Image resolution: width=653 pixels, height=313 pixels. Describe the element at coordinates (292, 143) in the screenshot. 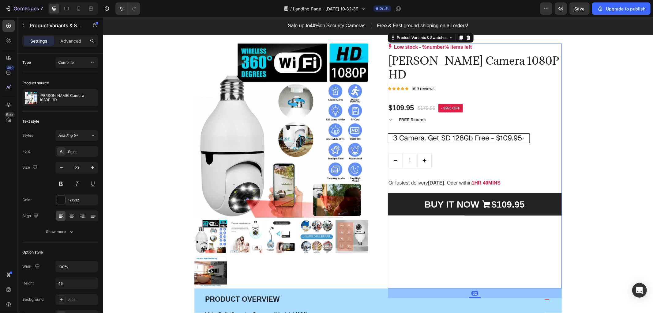

I see `button: decrement` at that location.